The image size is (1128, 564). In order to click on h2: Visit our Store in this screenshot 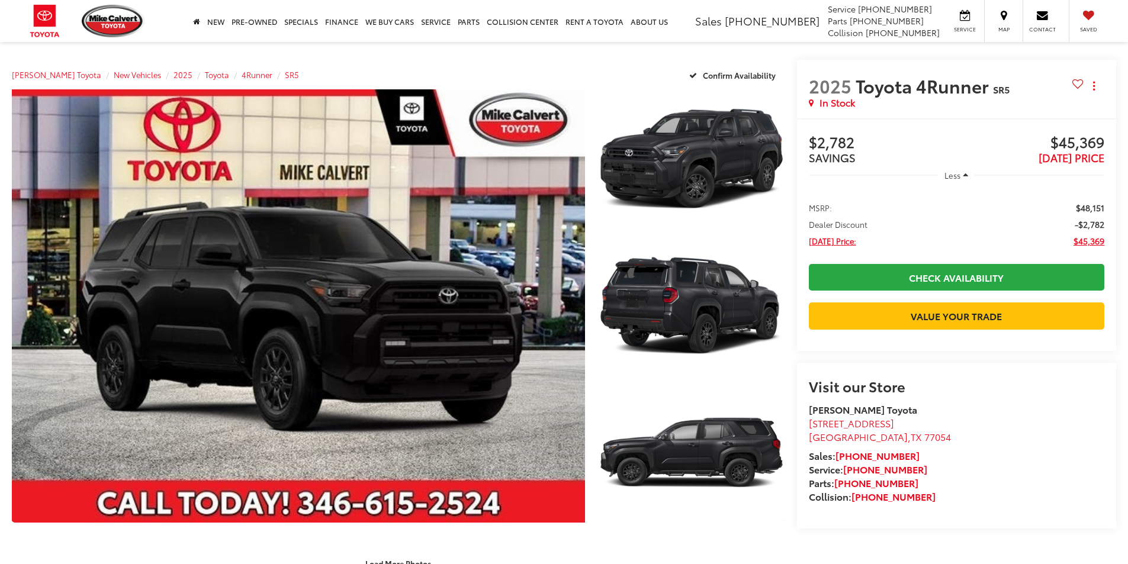, I will do `click(957, 386)`.